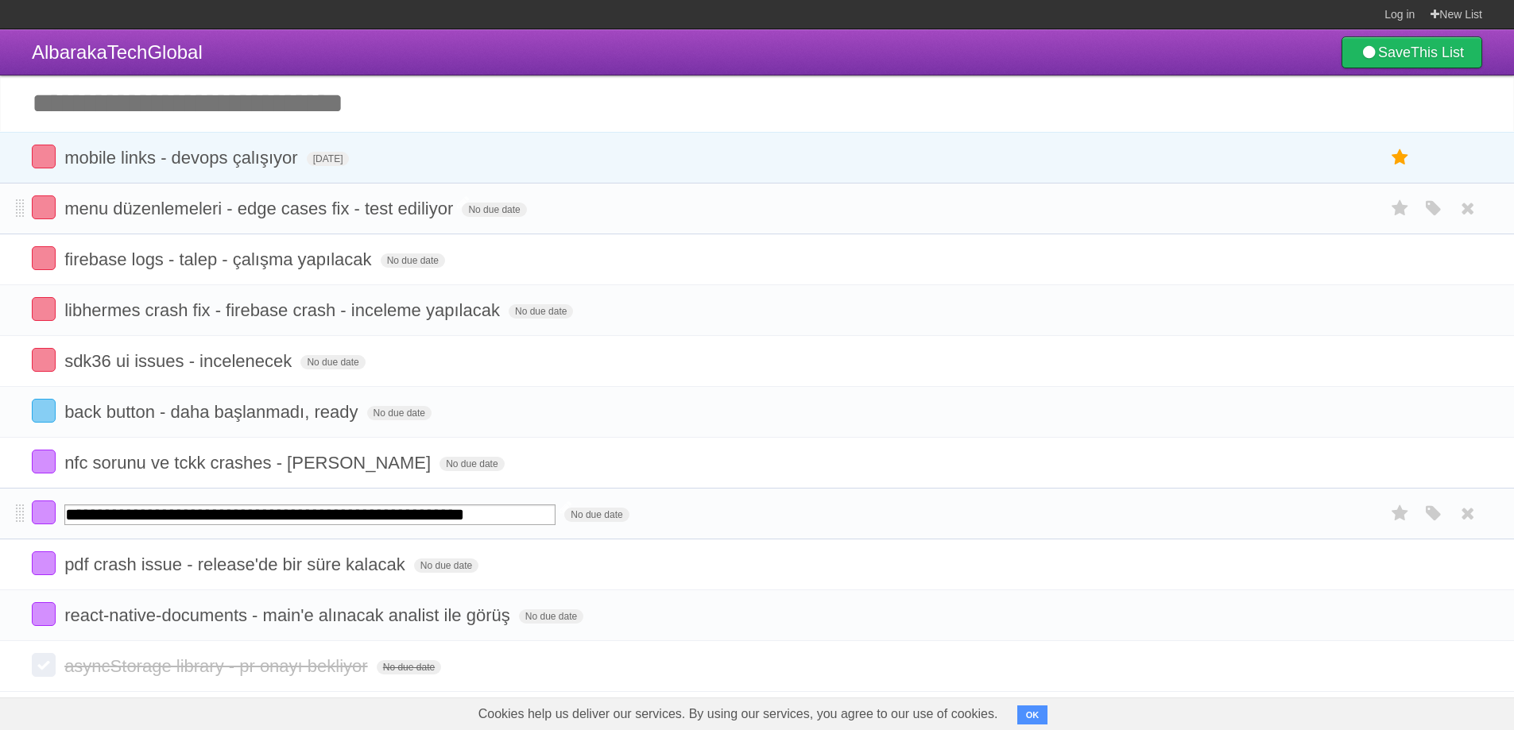  What do you see at coordinates (1033, 715) in the screenshot?
I see `button: OK` at bounding box center [1033, 715].